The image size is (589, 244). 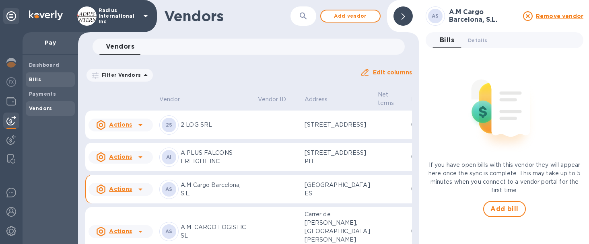 What do you see at coordinates (321, 99) in the screenshot?
I see `span: Address` at bounding box center [321, 99].